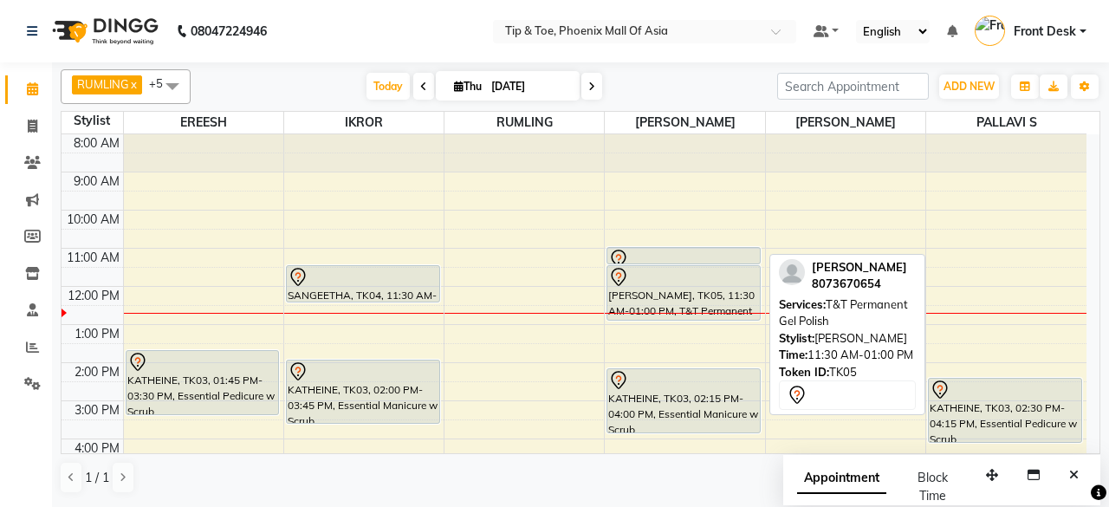  What do you see at coordinates (388, 86) in the screenshot?
I see `span: Today` at bounding box center [388, 86].